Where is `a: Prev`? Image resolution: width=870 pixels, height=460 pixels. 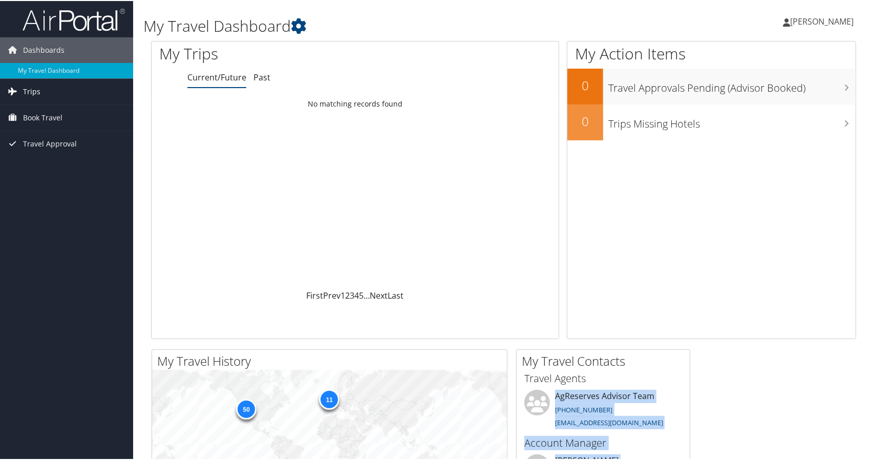 a: Prev is located at coordinates (332, 294).